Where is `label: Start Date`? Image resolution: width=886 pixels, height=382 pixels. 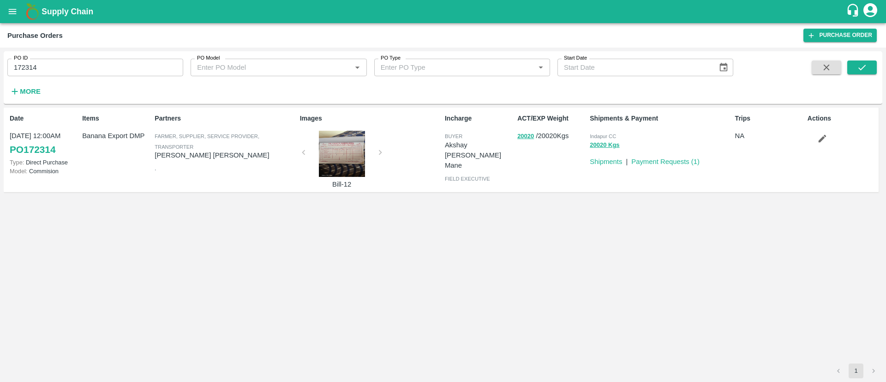
label: Start Date is located at coordinates (576, 58).